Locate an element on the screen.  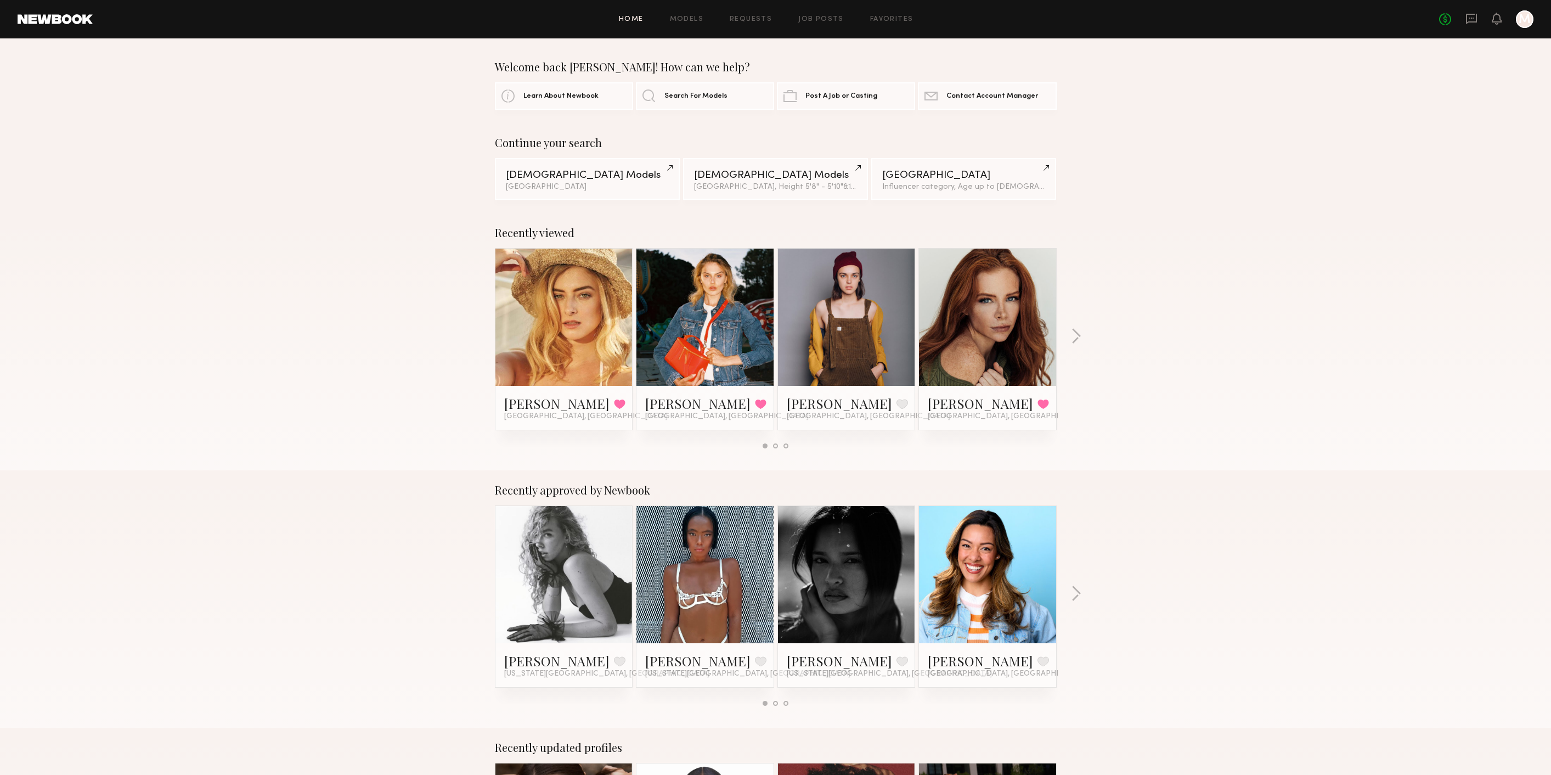
a: M is located at coordinates (1525, 19).